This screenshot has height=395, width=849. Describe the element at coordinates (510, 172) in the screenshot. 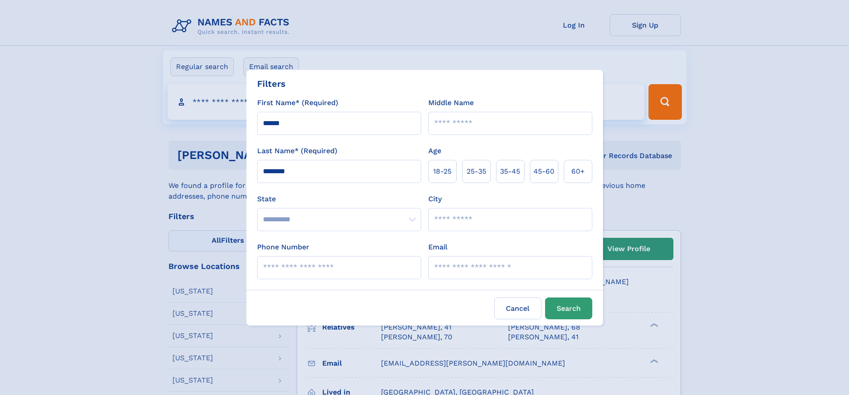

I see `span: 35‑45` at that location.